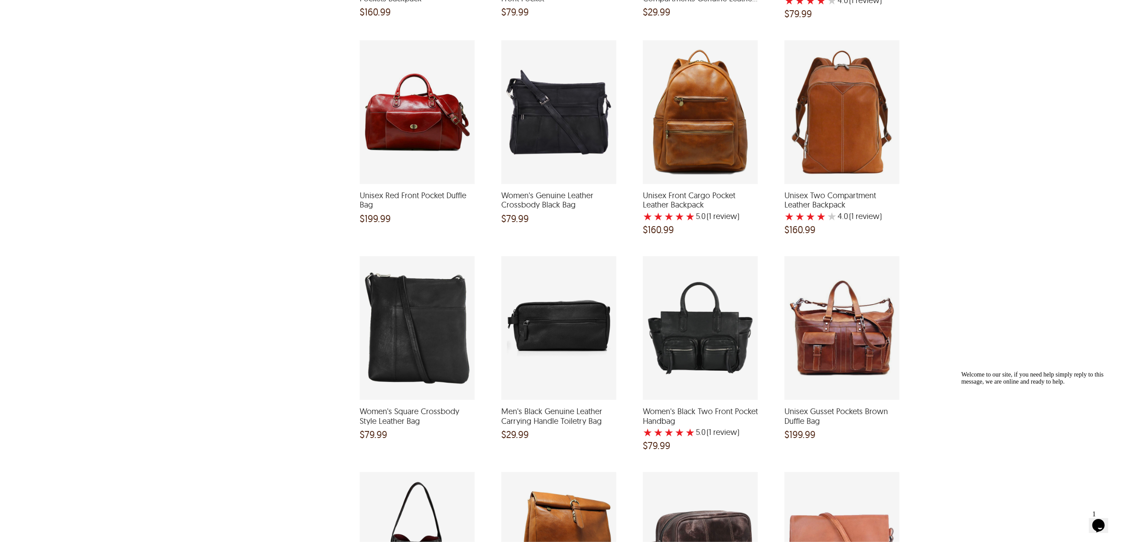 This screenshot has width=1126, height=542. Describe the element at coordinates (700, 208) in the screenshot. I see `a: Unisex Front Cargo Pocket Leather Backpack with a 5 Star Rating 1 Product Review and a price of $...` at that location.